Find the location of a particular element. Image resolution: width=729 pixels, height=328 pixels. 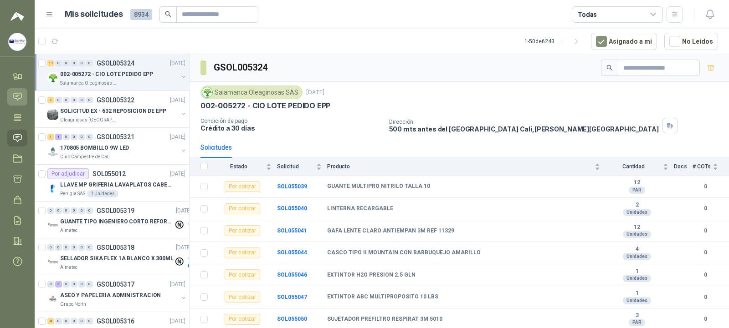

b: SOL055044 is located at coordinates (292, 253).